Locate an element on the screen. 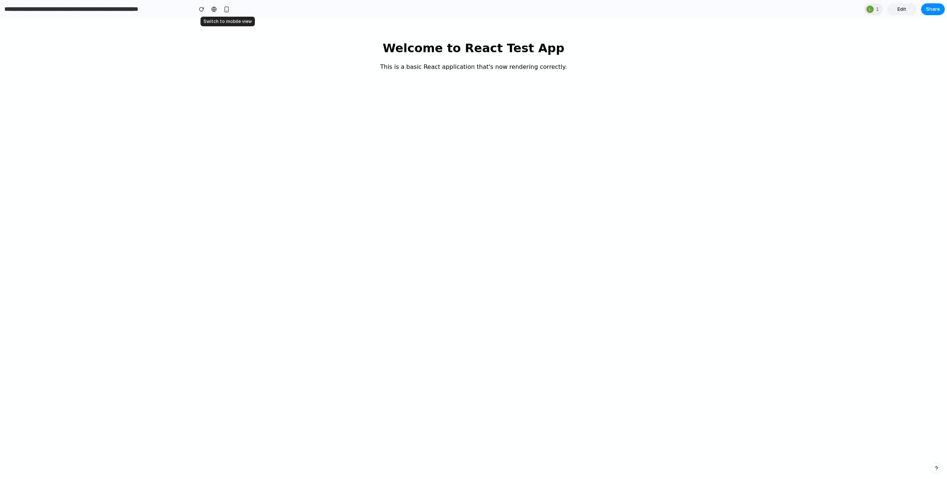 This screenshot has width=947, height=479. h1: Welcome to React Test App is located at coordinates (473, 30).